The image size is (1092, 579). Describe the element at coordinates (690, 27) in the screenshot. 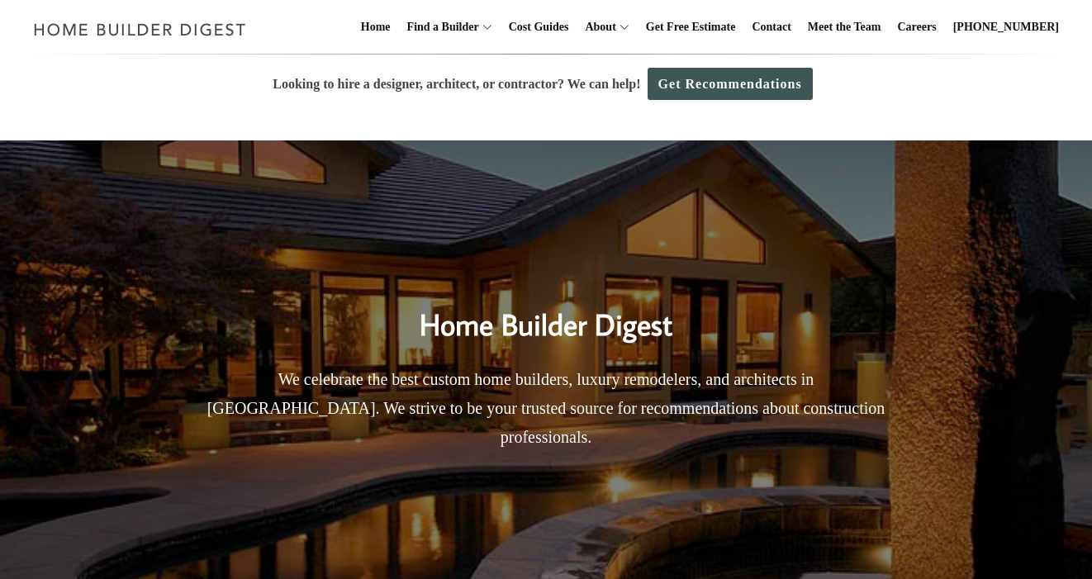

I see `a: Get Free Estimate` at that location.